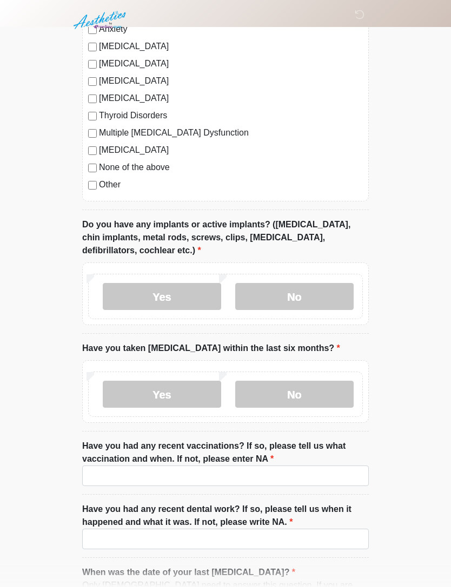 This screenshot has width=451, height=587. What do you see at coordinates (92, 186) in the screenshot?
I see `input: Other` at bounding box center [92, 186].